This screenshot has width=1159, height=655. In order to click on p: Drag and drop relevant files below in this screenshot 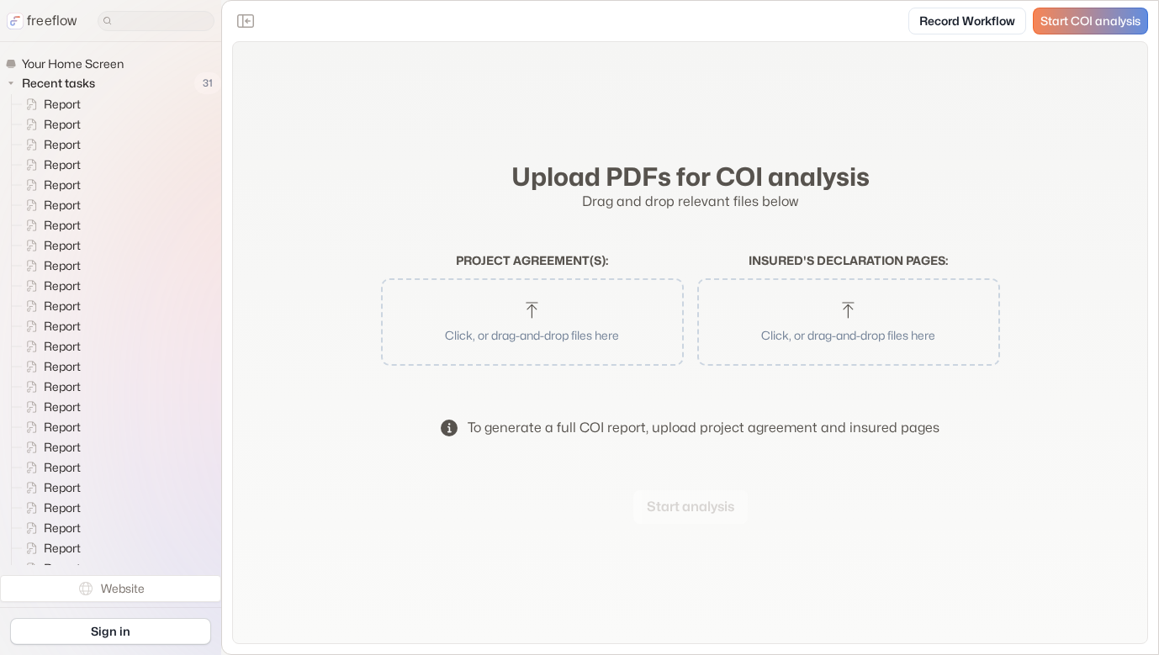, I will do `click(690, 202)`.